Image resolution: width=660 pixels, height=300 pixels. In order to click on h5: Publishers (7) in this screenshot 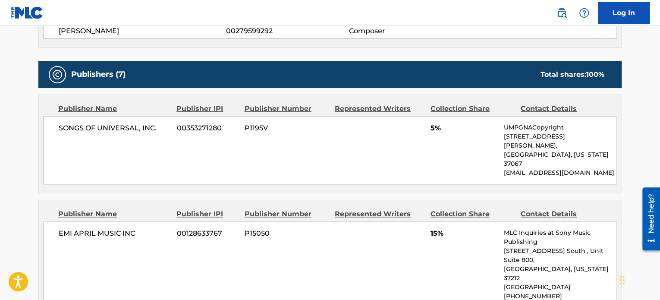, I will do `click(98, 74)`.